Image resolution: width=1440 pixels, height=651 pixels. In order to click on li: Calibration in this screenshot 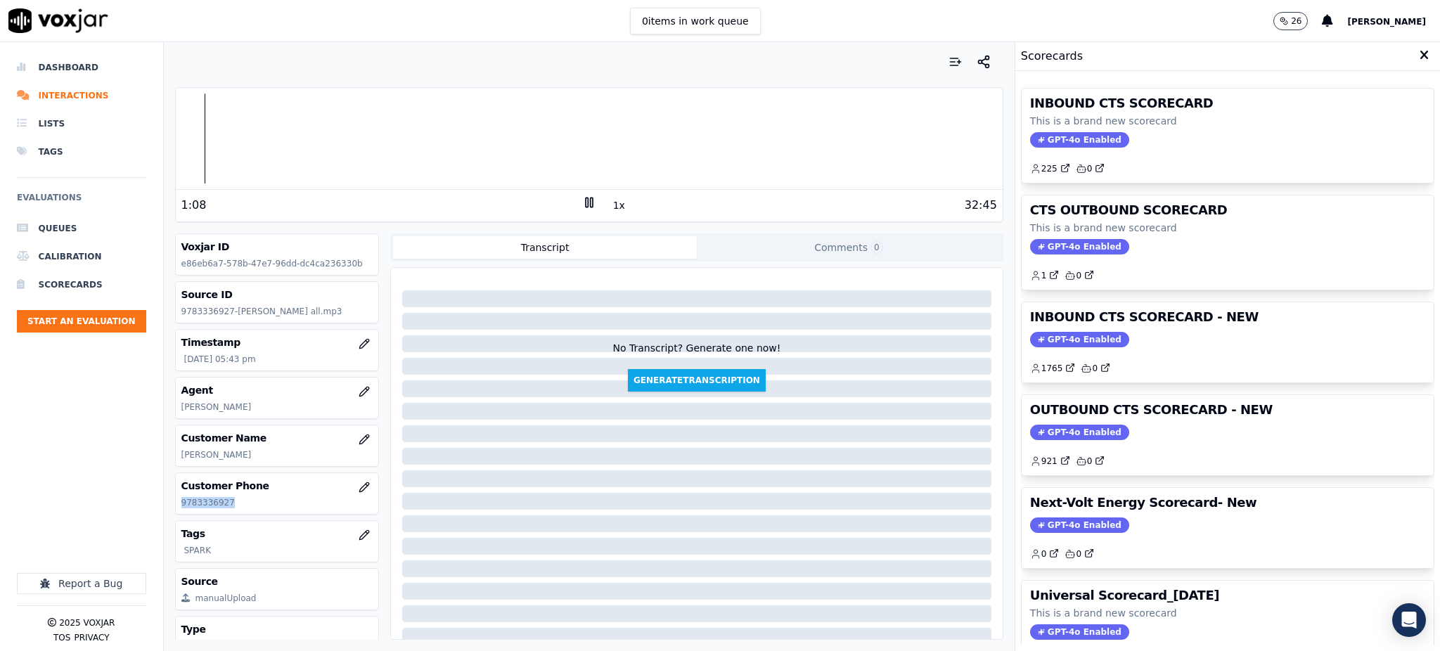, I will do `click(82, 257)`.